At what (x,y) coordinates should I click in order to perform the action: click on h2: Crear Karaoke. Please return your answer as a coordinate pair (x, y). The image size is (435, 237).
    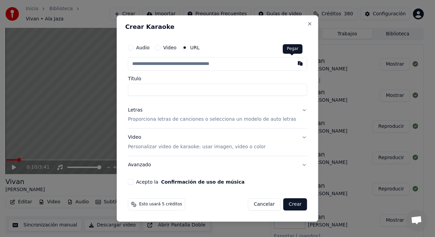
    Looking at the image, I should click on (217, 27).